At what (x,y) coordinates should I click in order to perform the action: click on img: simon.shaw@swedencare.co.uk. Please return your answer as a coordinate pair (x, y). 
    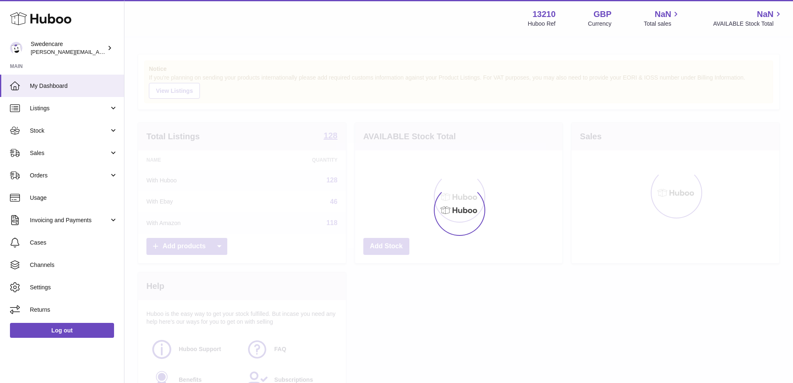
    Looking at the image, I should click on (16, 48).